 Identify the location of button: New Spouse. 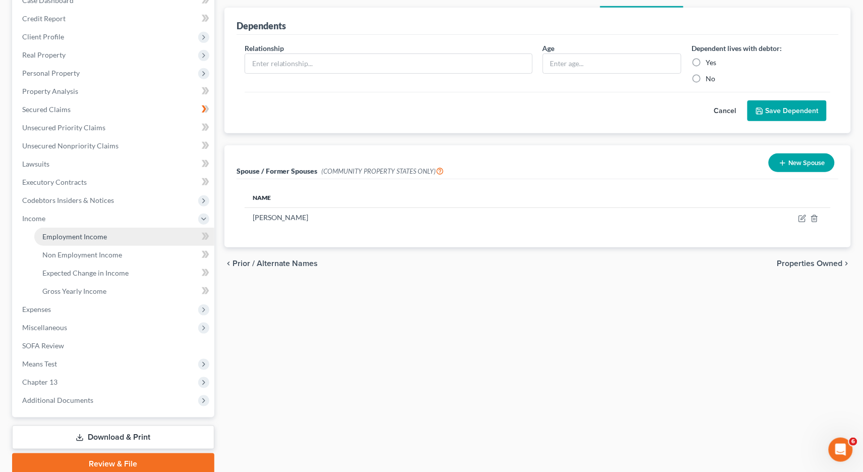
(802, 162).